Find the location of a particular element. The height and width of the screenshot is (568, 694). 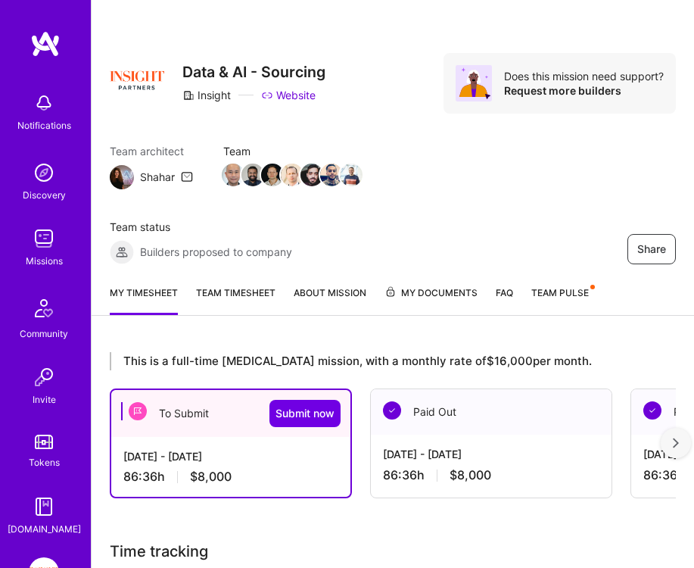

a: My timesheet is located at coordinates (144, 300).